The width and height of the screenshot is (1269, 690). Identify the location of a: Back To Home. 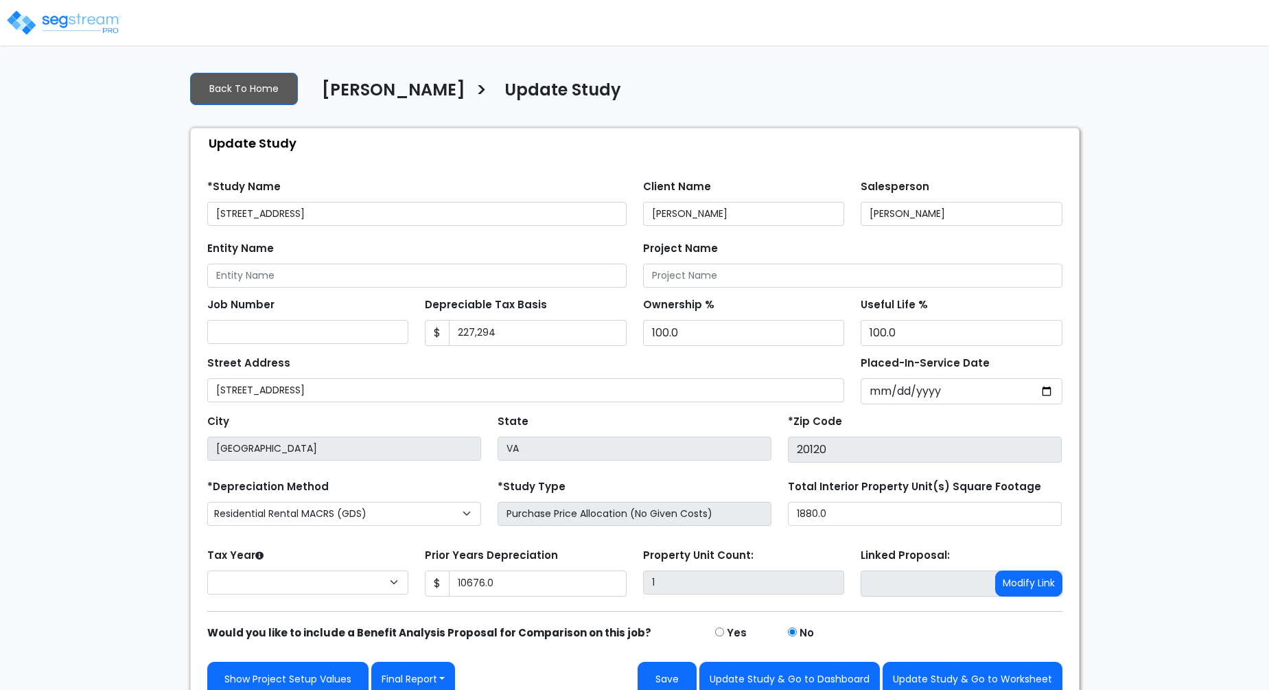
(244, 89).